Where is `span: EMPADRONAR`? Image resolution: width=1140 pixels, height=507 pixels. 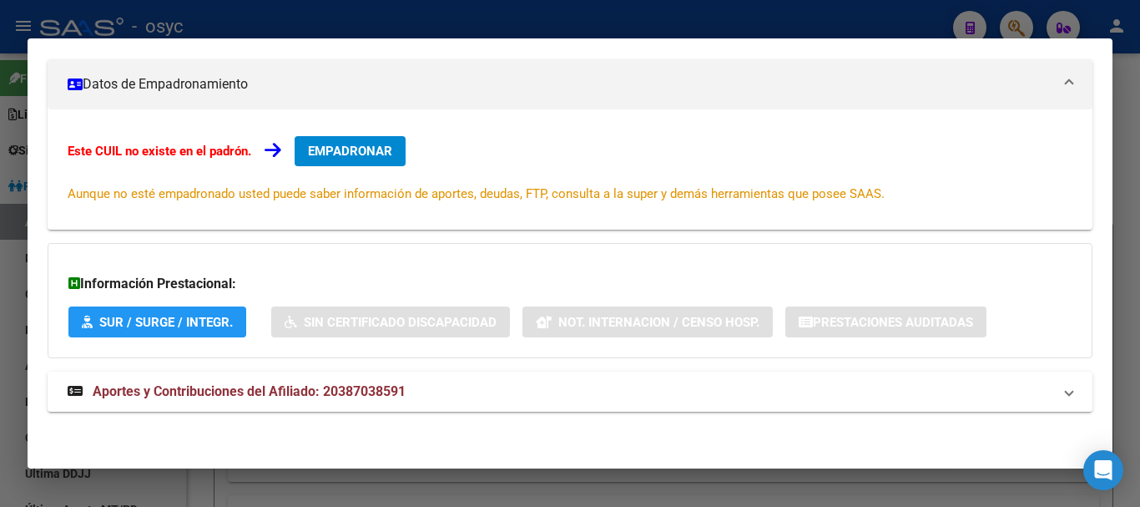 span: EMPADRONAR is located at coordinates (350, 151).